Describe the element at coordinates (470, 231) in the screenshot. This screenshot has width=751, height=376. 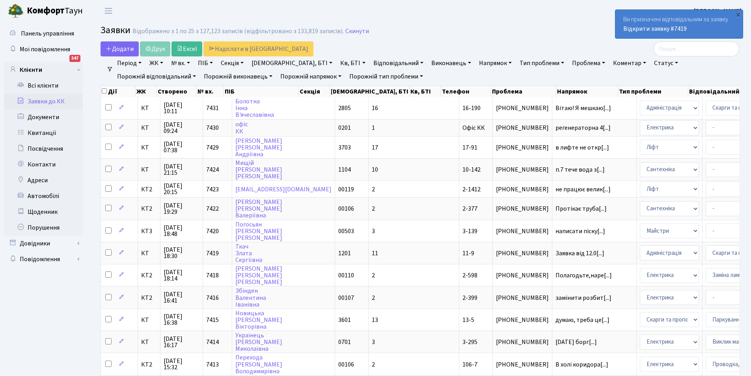
I see `span: 3-139` at that location.